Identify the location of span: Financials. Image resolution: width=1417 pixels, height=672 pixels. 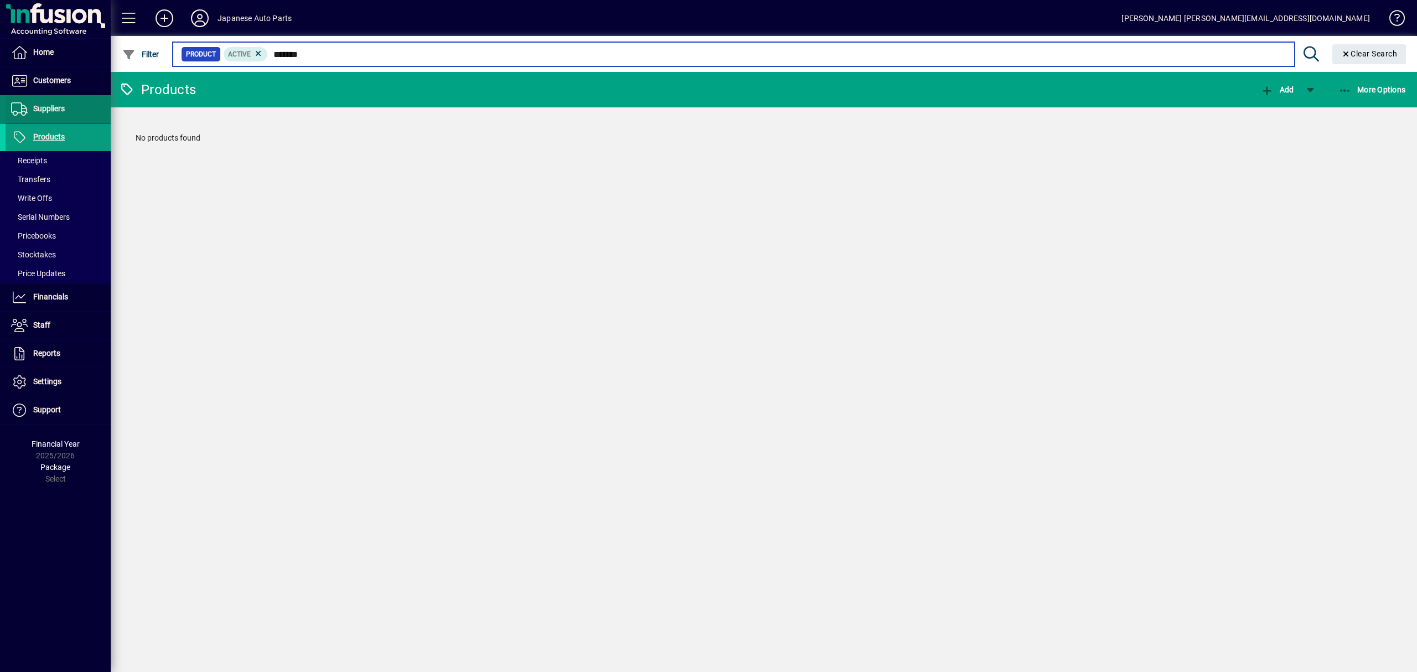
(50, 297).